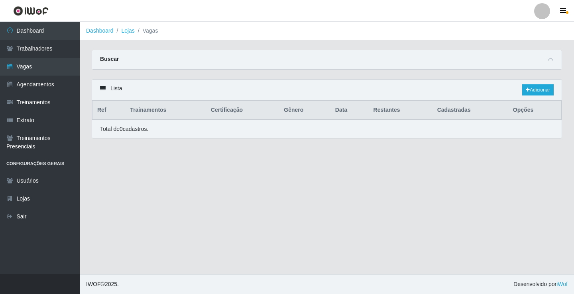 This screenshot has width=574, height=294. What do you see at coordinates (31, 11) in the screenshot?
I see `img: CoreUI Logo` at bounding box center [31, 11].